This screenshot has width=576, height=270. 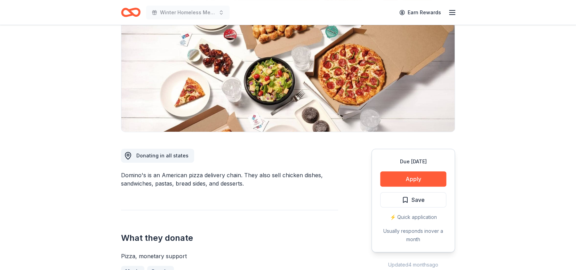 I want to click on div: Domino's is an American pizza delivery chain. They also sell chicken dishes, sandwiches, pastas, ..., so click(x=230, y=179).